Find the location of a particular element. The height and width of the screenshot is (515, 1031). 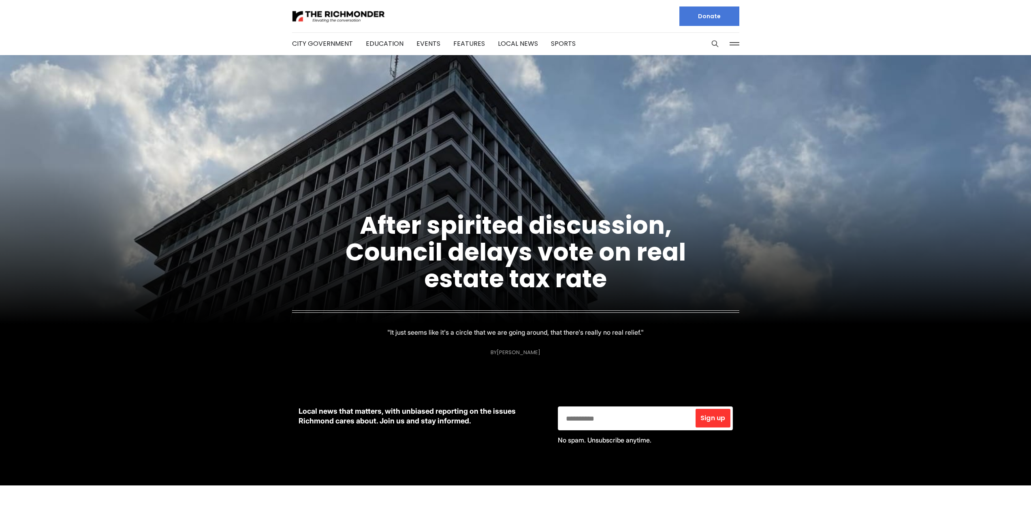

button: Sign up is located at coordinates (713, 418).